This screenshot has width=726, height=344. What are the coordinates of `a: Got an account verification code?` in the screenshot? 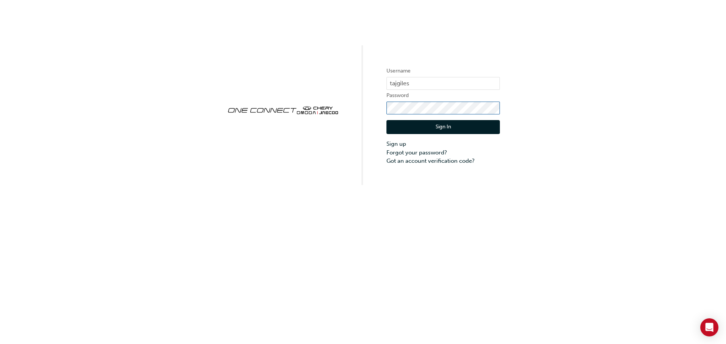 It's located at (443, 161).